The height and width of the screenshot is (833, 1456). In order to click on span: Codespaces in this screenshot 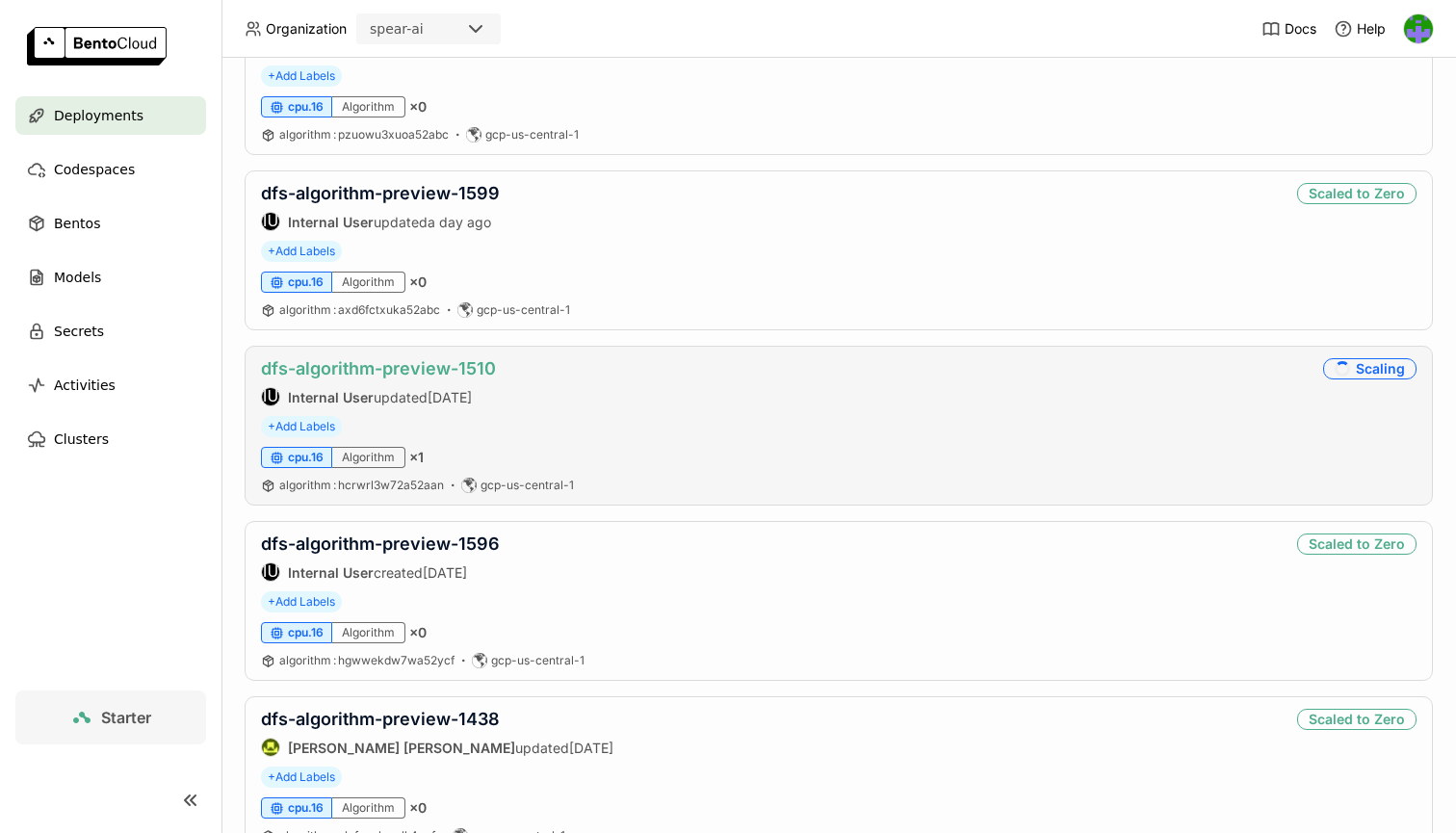, I will do `click(95, 170)`.